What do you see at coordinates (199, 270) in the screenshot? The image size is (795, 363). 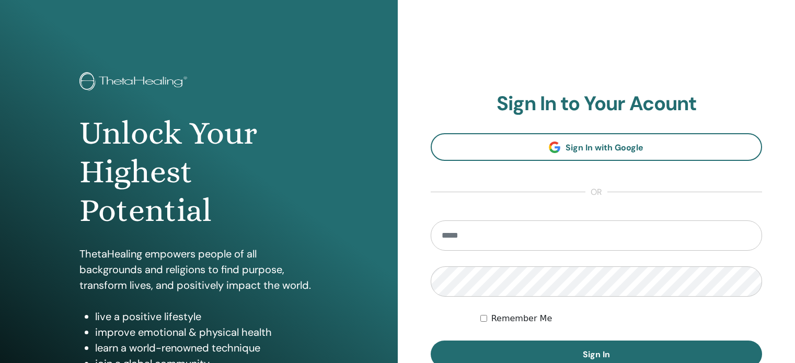 I see `p: ThetaHealing empowers people of all backgrounds and religions to find purpose, transform lives, a...` at bounding box center [199, 270].